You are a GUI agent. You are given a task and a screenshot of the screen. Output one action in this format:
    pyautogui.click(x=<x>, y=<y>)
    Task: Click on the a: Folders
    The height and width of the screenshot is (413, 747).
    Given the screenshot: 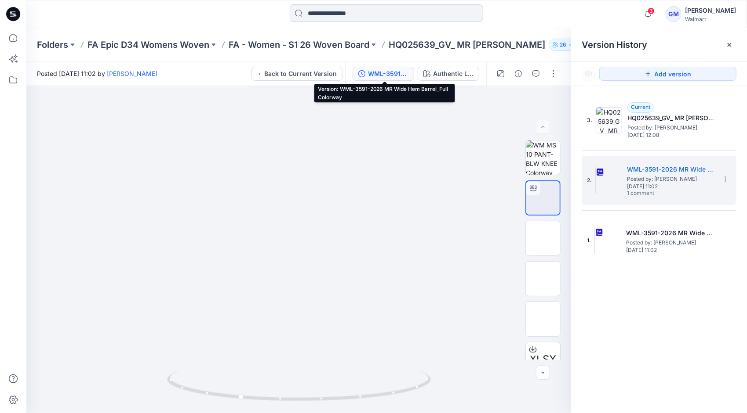 What is the action you would take?
    pyautogui.click(x=52, y=45)
    